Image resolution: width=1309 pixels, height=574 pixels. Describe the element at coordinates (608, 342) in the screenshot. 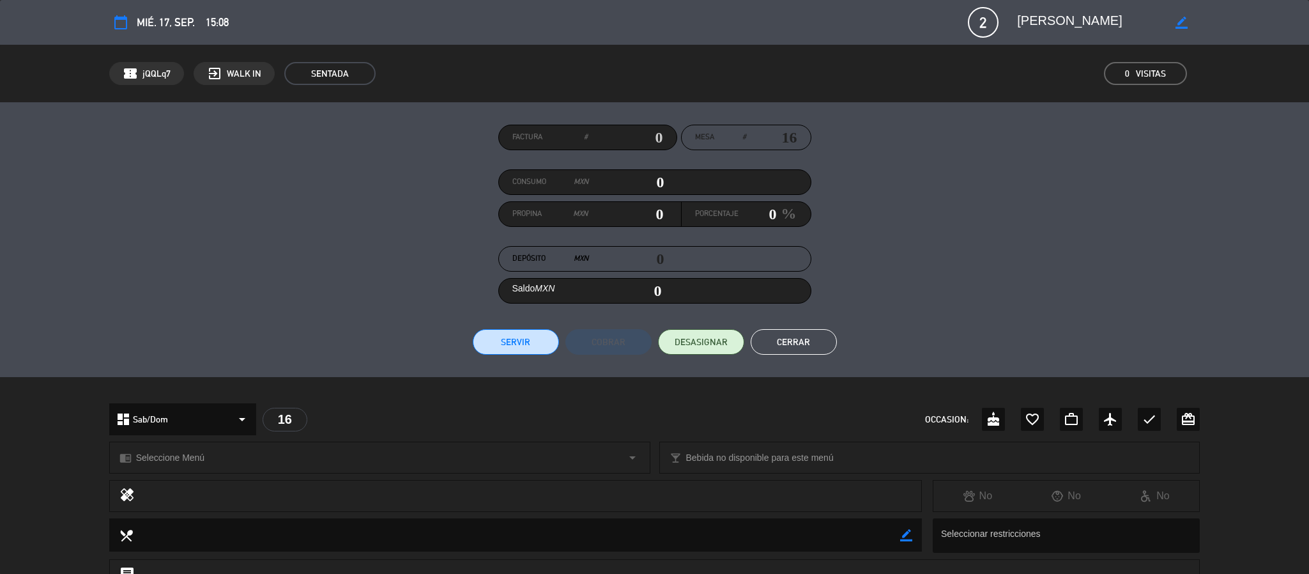

I see `button: Cobrar` at that location.